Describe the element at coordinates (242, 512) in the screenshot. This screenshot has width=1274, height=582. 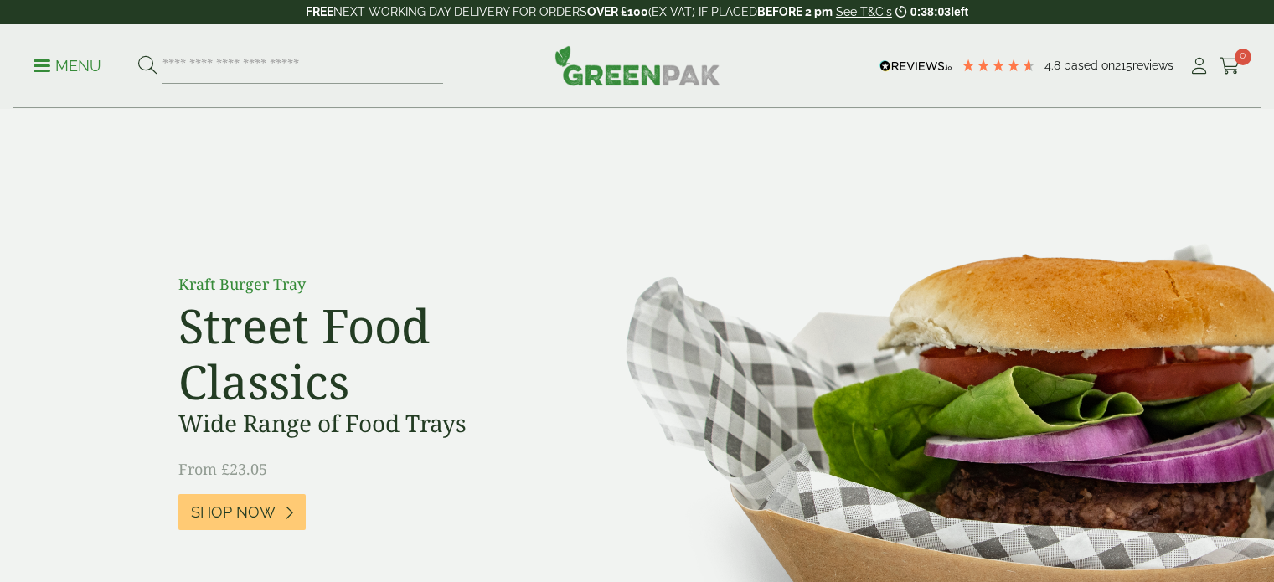
I see `a: Shop Now` at that location.